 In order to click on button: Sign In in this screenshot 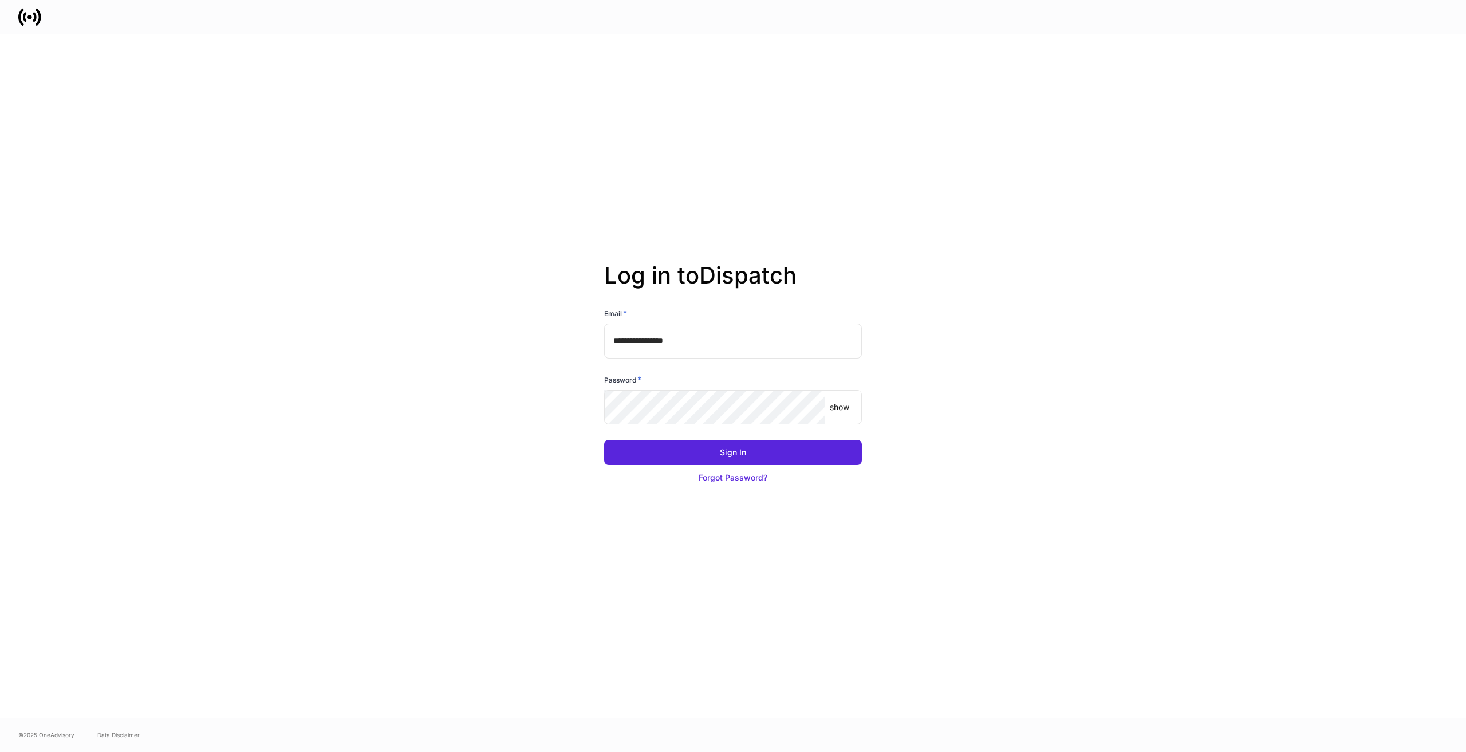, I will do `click(733, 452)`.